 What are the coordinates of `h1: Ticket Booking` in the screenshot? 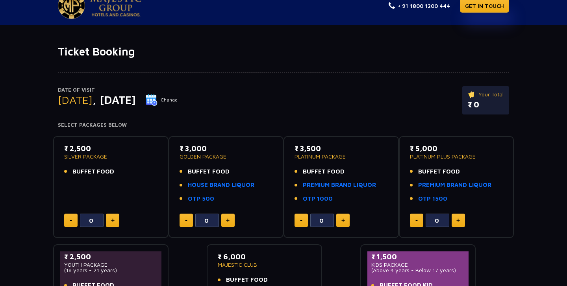 It's located at (283, 52).